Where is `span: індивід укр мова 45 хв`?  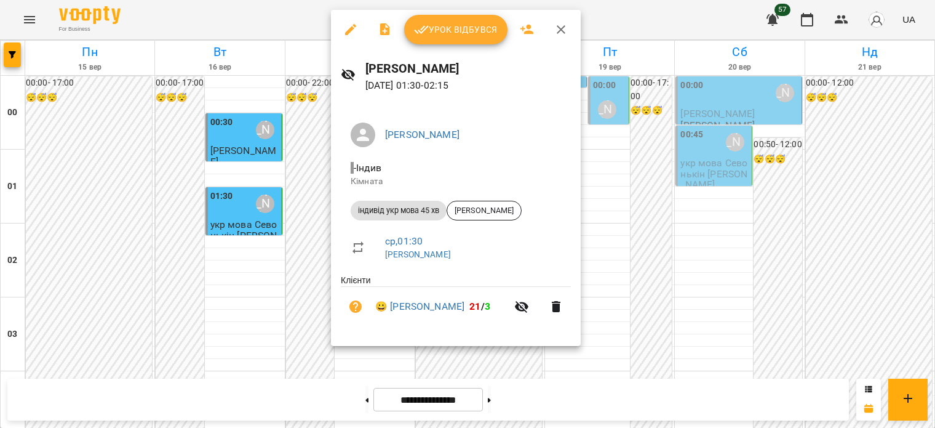
span: індивід укр мова 45 хв is located at coordinates (399, 210).